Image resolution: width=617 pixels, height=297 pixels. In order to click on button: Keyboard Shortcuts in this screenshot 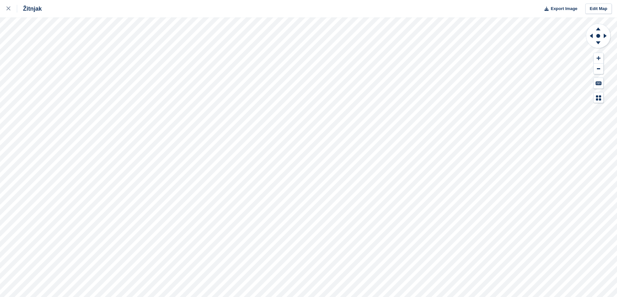, I will do `click(598, 83)`.